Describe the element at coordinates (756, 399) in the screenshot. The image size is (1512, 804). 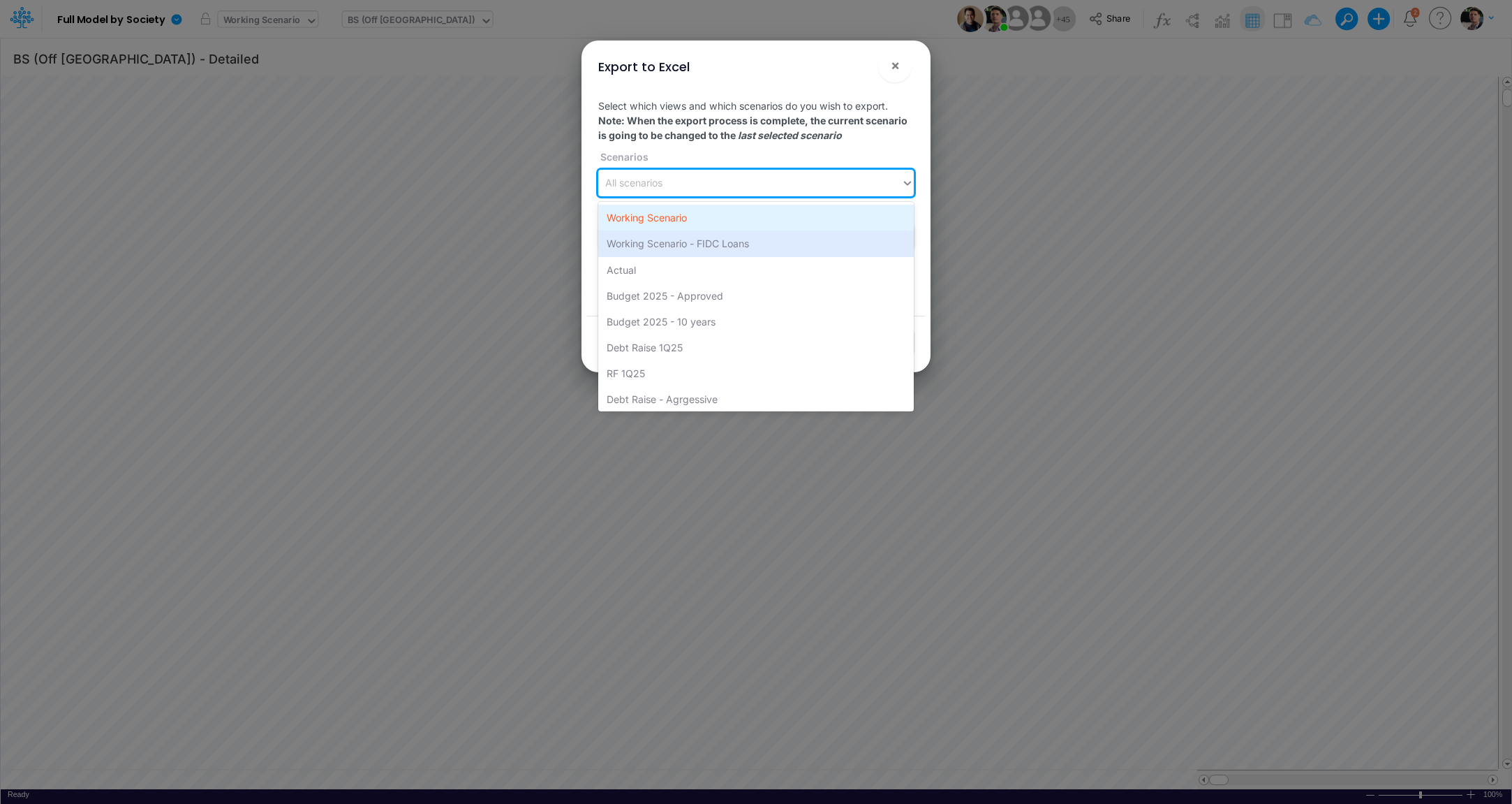
I see `div: Debt Raise - Agrgessive` at that location.